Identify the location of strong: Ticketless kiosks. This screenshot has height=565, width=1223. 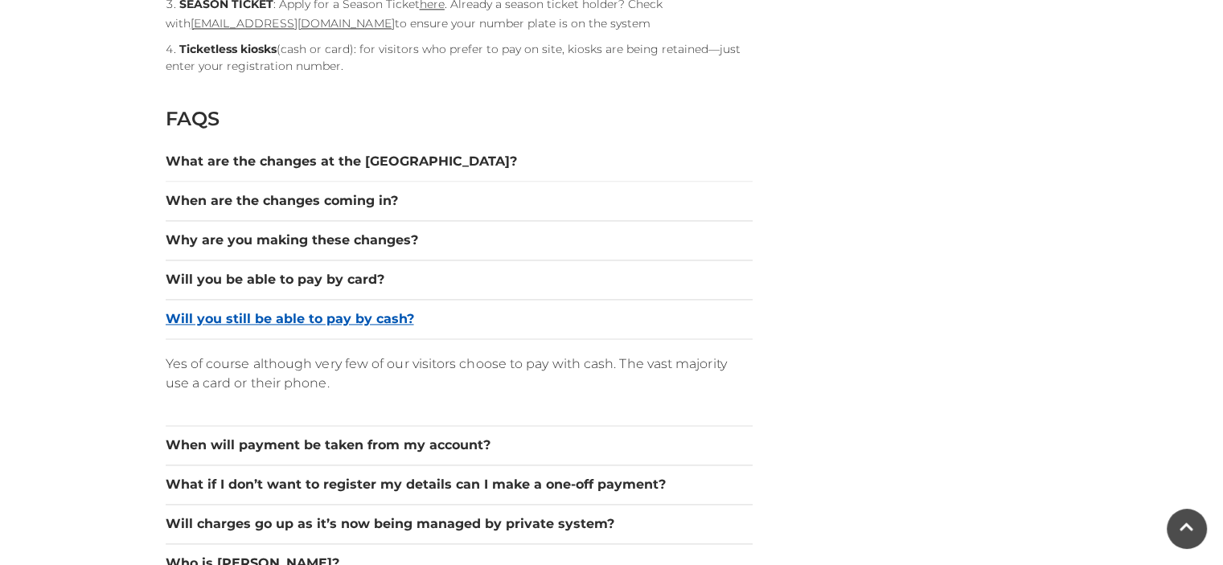
(228, 49).